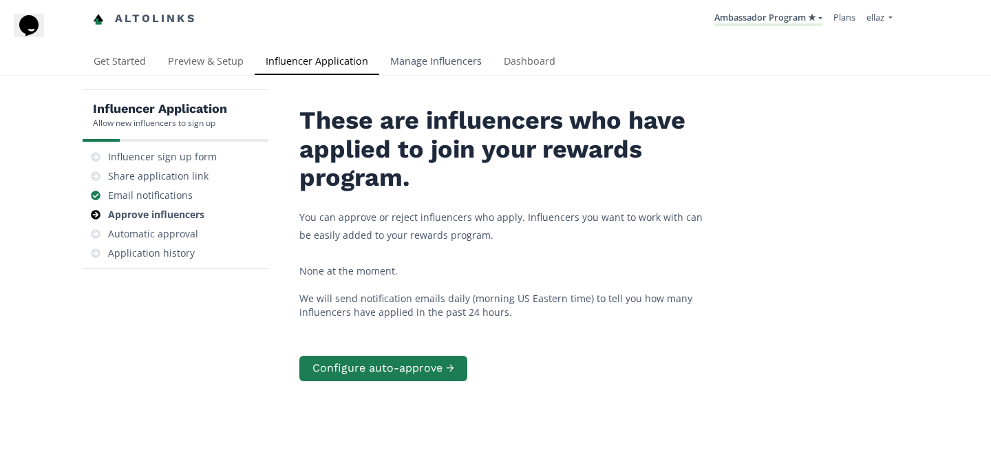 This screenshot has width=991, height=470. What do you see at coordinates (150, 195) in the screenshot?
I see `div: Email notifications` at bounding box center [150, 195].